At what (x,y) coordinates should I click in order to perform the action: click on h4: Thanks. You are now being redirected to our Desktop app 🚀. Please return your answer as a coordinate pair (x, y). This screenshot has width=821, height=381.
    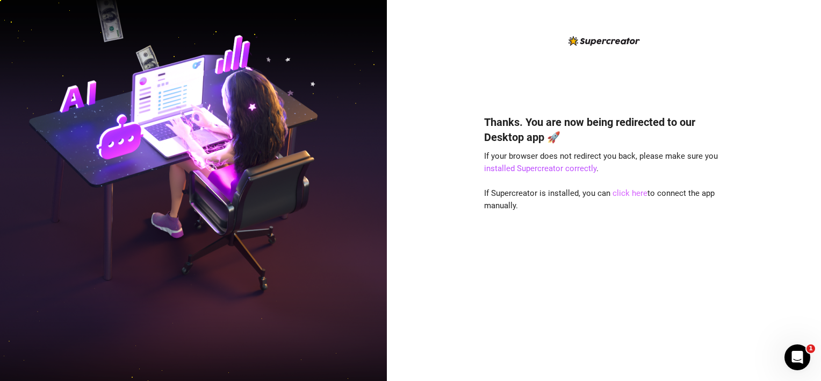
    Looking at the image, I should click on (604, 130).